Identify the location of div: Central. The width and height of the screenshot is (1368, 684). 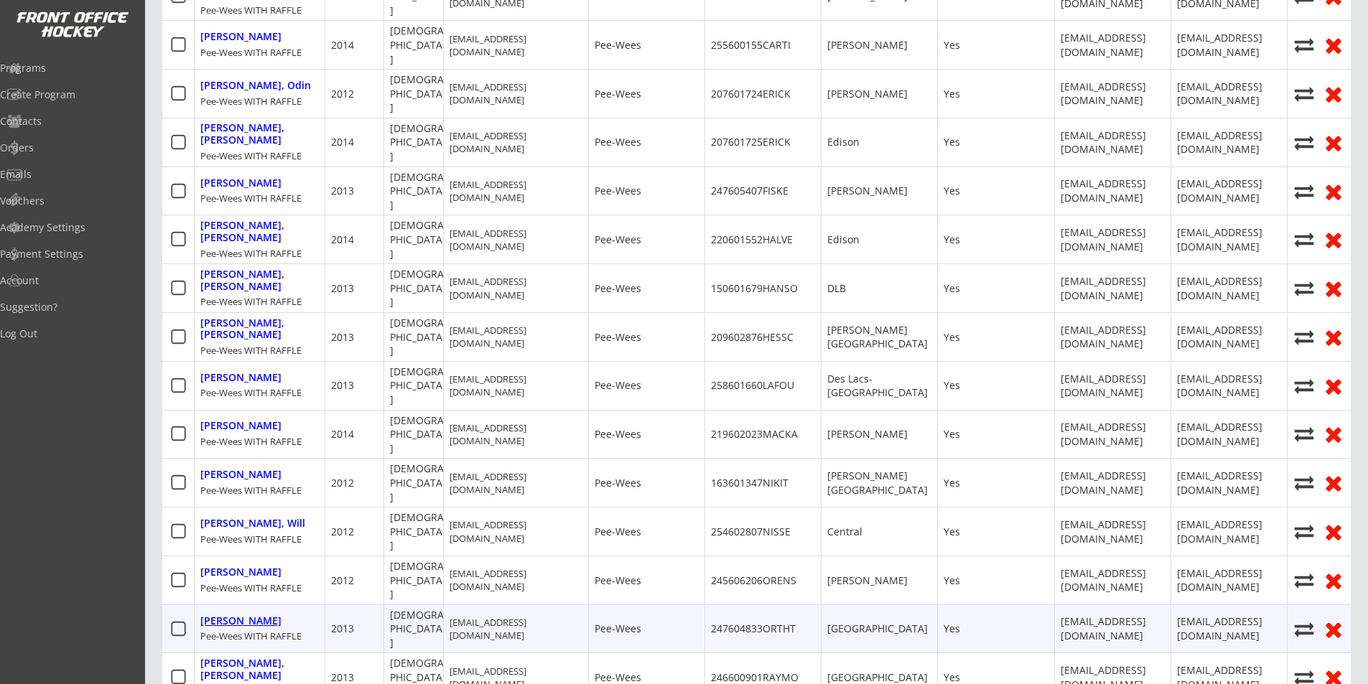
(844, 532).